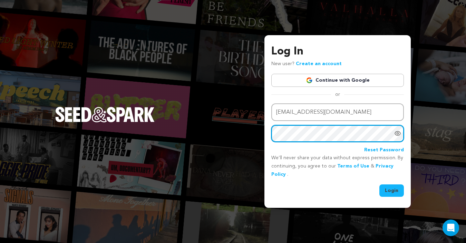 The image size is (466, 243). Describe the element at coordinates (309, 80) in the screenshot. I see `img: Google logo` at that location.